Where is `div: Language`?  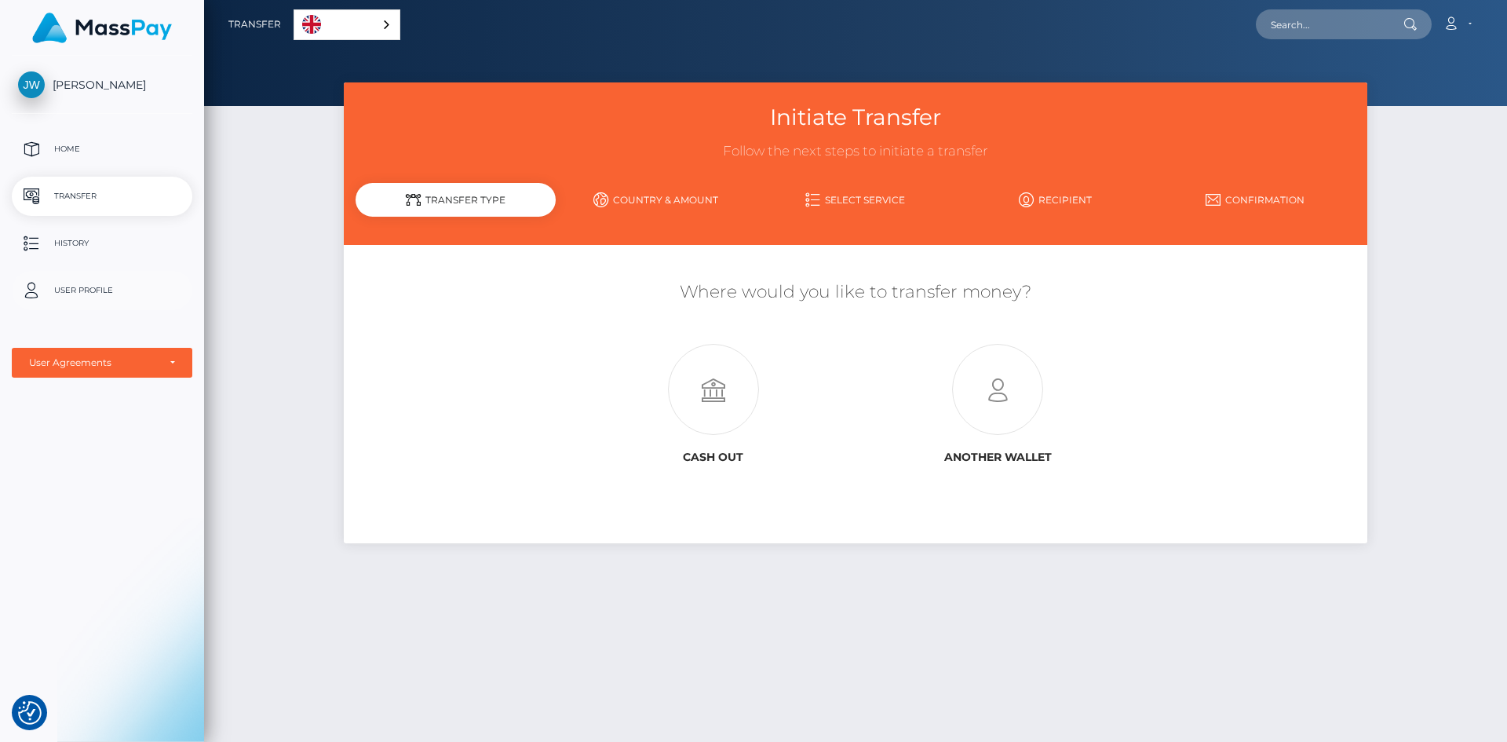 div: Language is located at coordinates (347, 24).